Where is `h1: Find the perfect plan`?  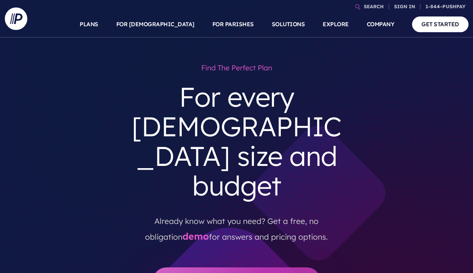
h1: Find the perfect plan is located at coordinates (237, 68).